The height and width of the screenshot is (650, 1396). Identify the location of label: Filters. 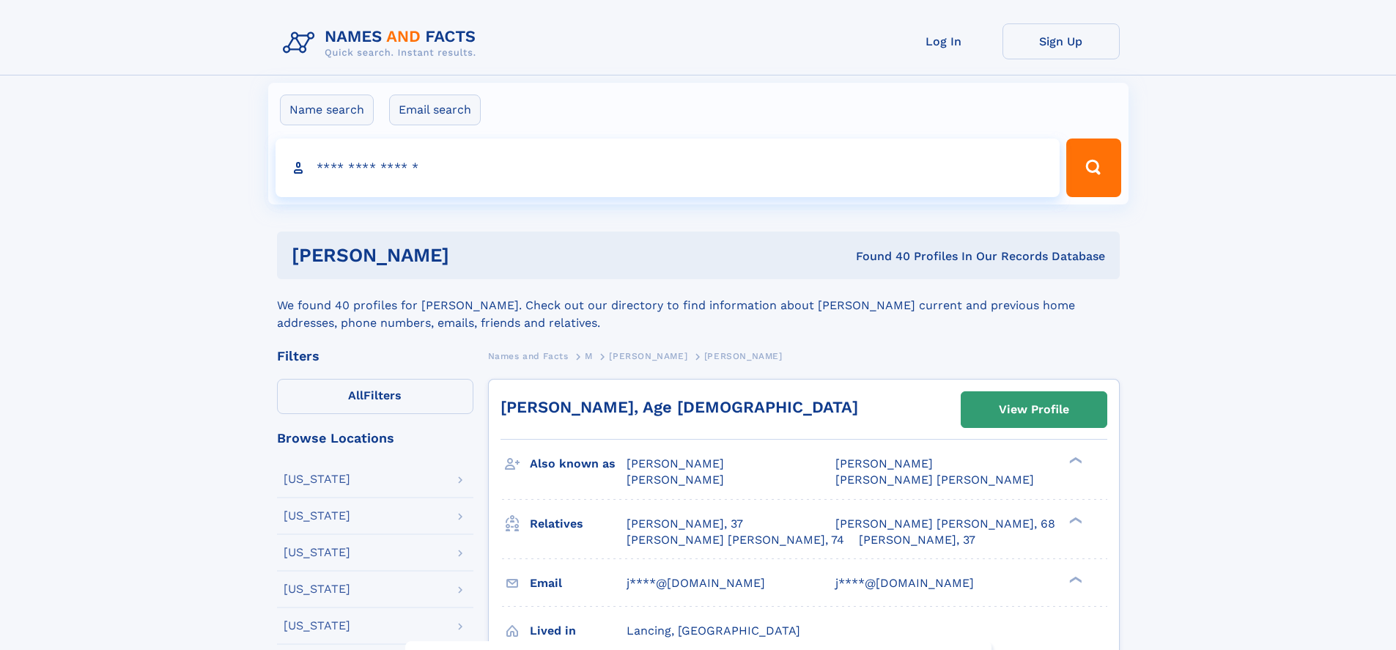
(375, 397).